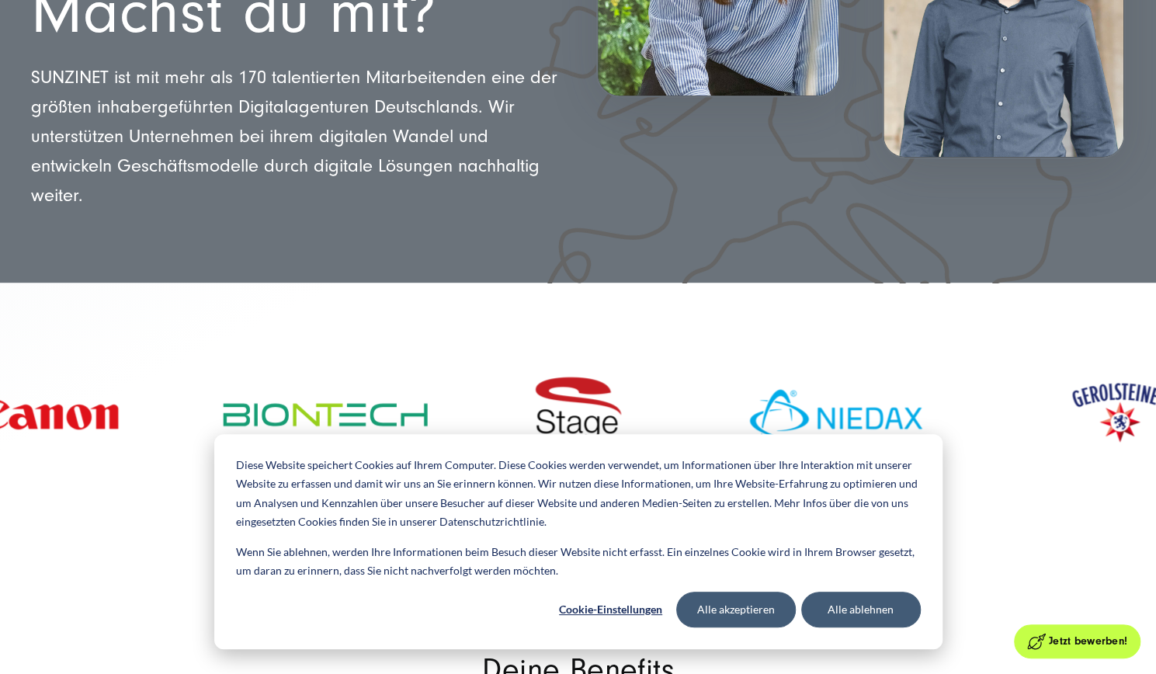 This screenshot has width=1156, height=674. I want to click on button: Alle akzeptieren, so click(736, 610).